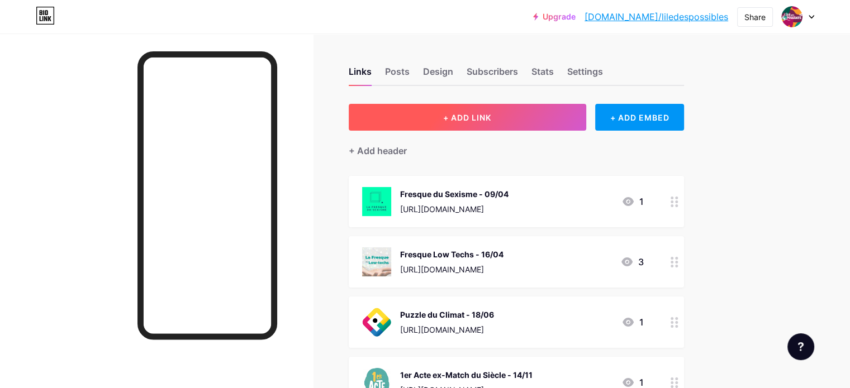  What do you see at coordinates (377, 202) in the screenshot?
I see `img: Fresque du Sexisme - 09/04` at bounding box center [377, 202].